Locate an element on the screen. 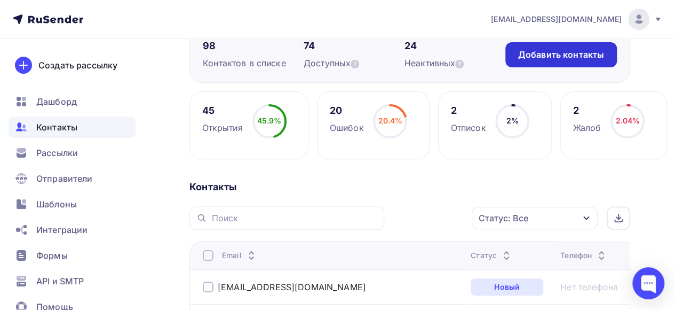 The image size is (675, 310). a: Нет телефона is located at coordinates (589, 287).